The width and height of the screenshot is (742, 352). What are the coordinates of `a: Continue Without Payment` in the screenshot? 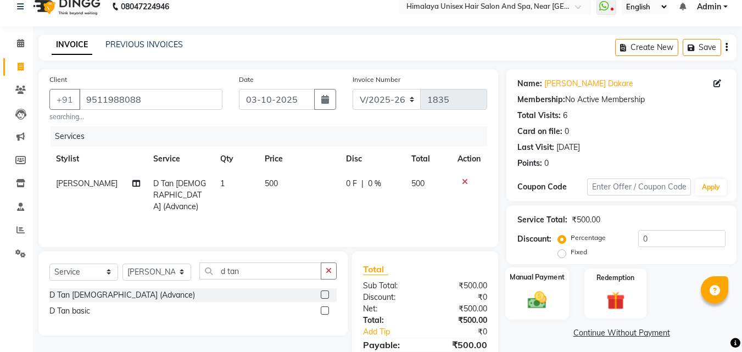 It's located at (621, 333).